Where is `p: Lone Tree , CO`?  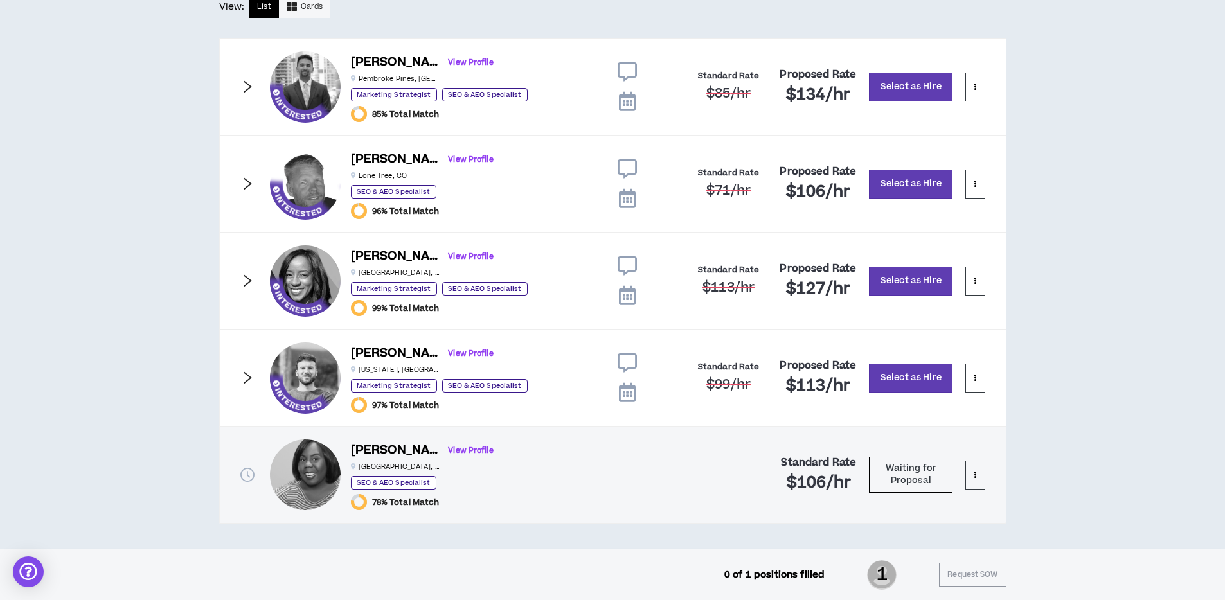 p: Lone Tree , CO is located at coordinates (379, 175).